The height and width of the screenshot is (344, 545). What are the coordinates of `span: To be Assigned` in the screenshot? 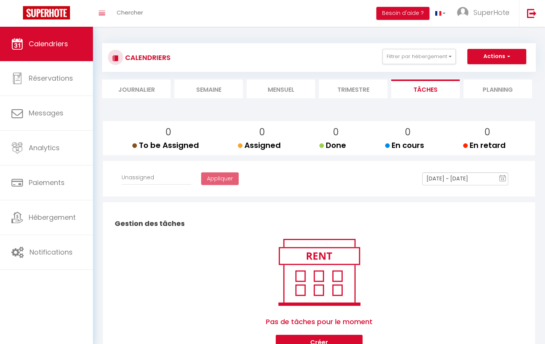 It's located at (165, 145).